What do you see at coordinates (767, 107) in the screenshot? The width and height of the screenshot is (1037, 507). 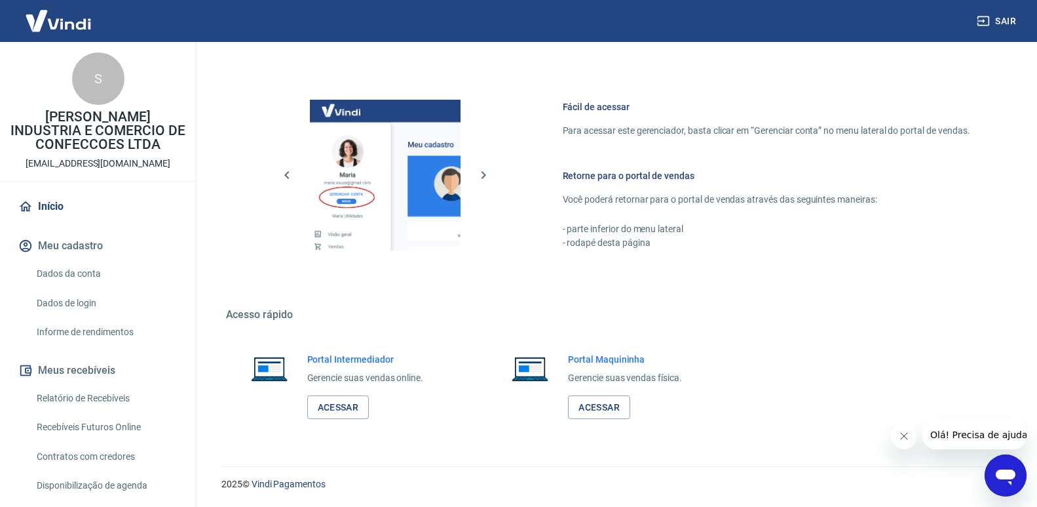 I see `h6: Fácil de acessar` at bounding box center [767, 107].